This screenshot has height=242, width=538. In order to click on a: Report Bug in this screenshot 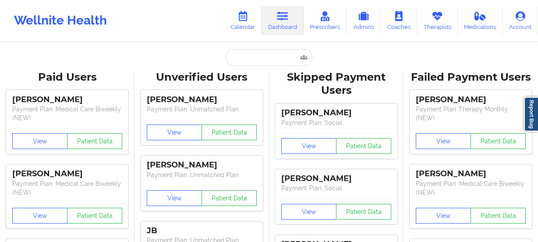, I will do `click(531, 114)`.